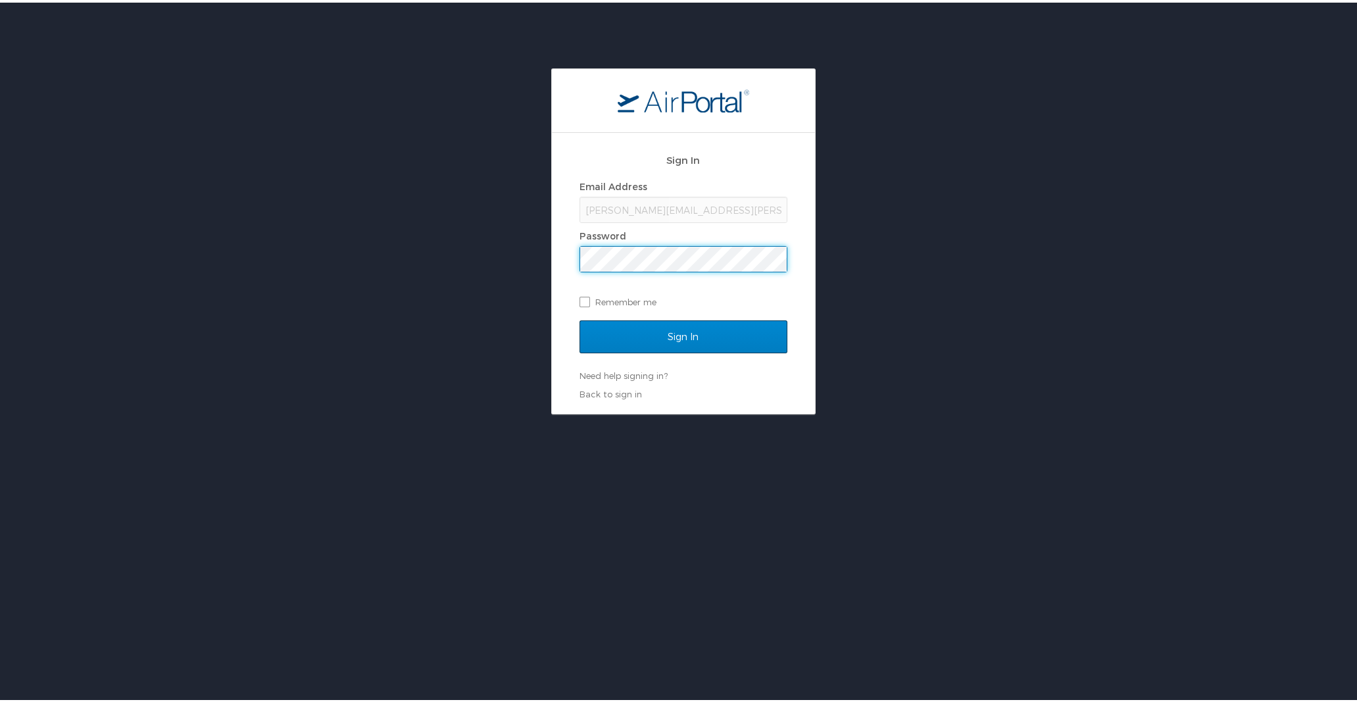  What do you see at coordinates (602, 233) in the screenshot?
I see `label: Password` at bounding box center [602, 233].